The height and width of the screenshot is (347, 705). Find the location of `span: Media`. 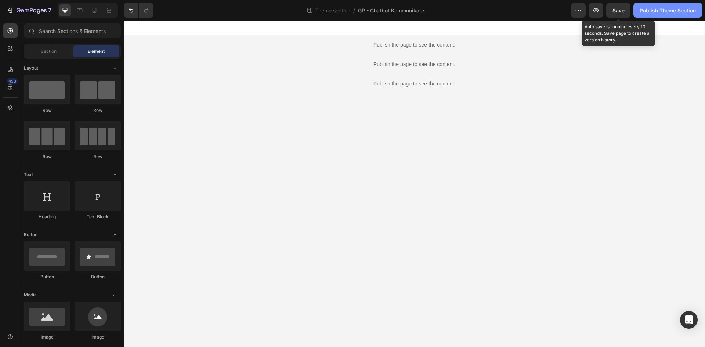

span: Media is located at coordinates (30, 295).